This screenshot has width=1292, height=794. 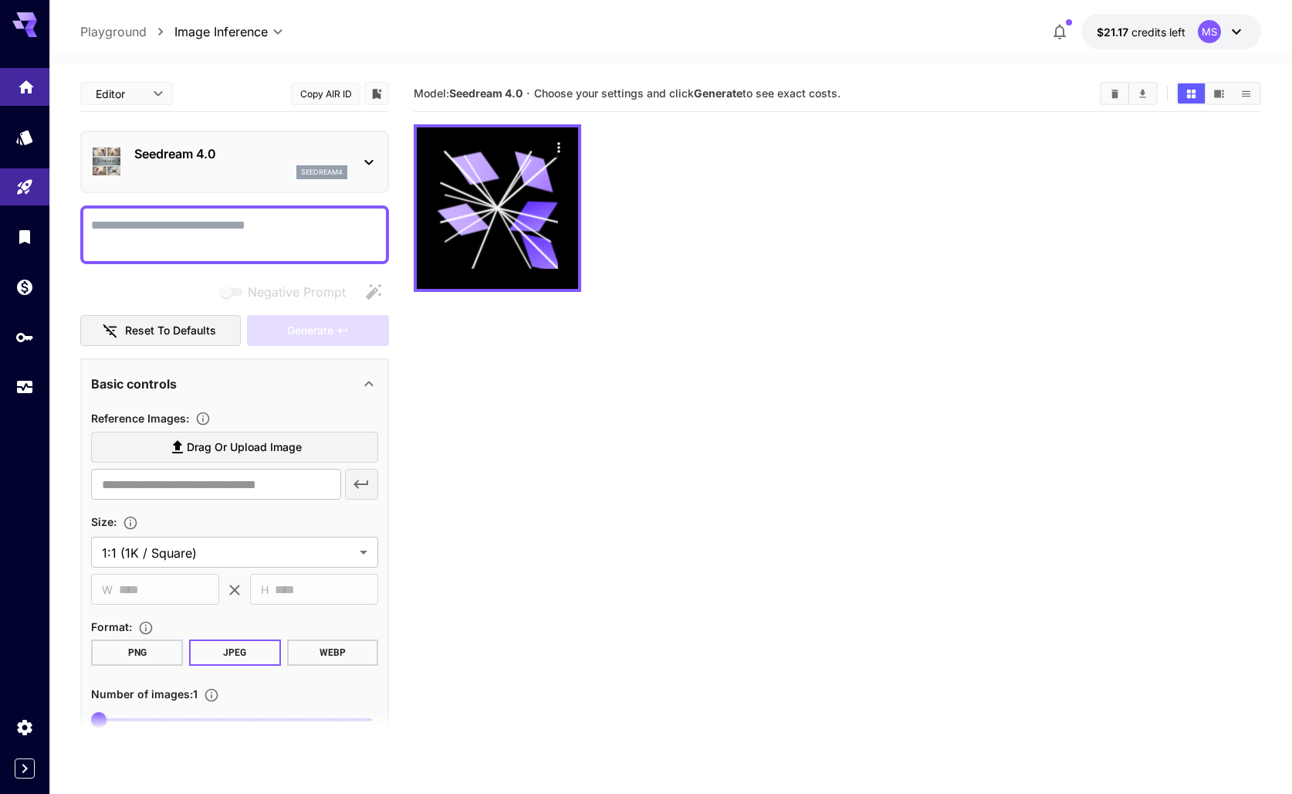 What do you see at coordinates (137, 652) in the screenshot?
I see `button: PNG` at bounding box center [137, 652].